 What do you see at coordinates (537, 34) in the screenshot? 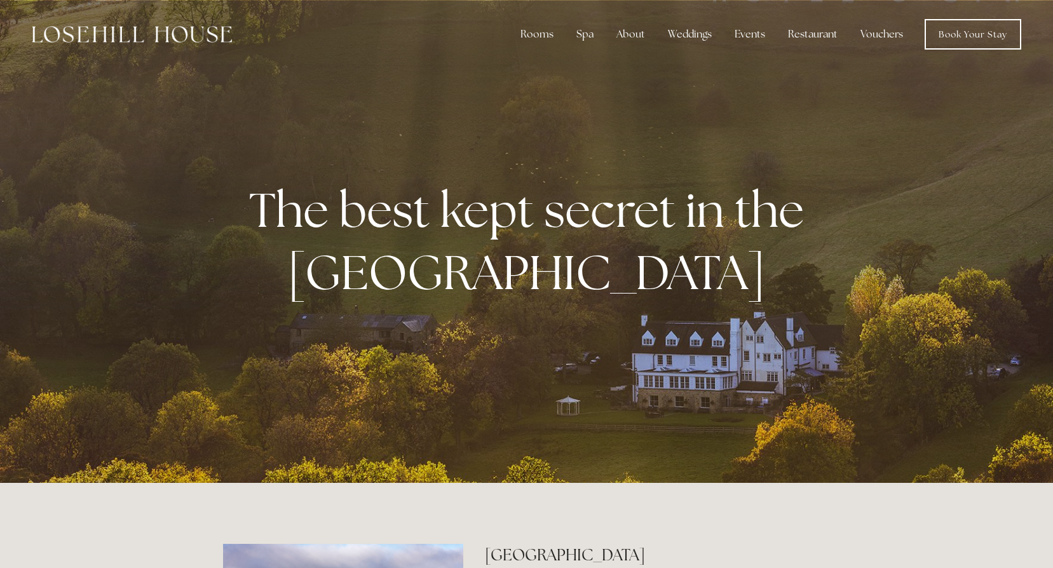
I see `div: Rooms` at bounding box center [537, 34].